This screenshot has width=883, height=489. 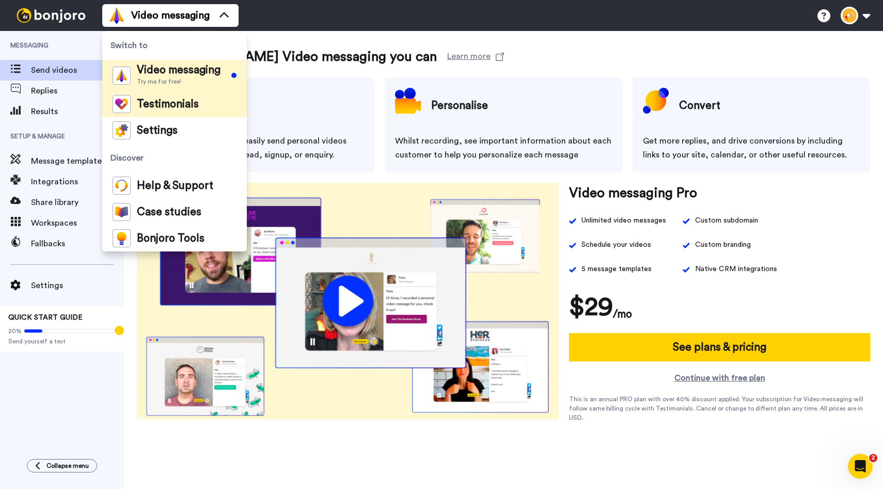 I want to click on span: Bonjoro Tools, so click(x=170, y=239).